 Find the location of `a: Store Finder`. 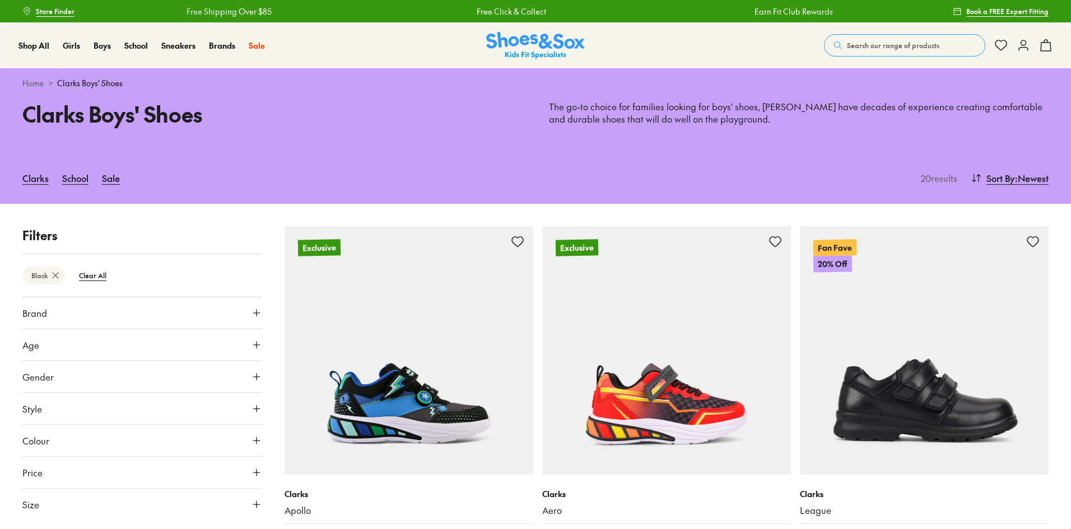

a: Store Finder is located at coordinates (48, 11).